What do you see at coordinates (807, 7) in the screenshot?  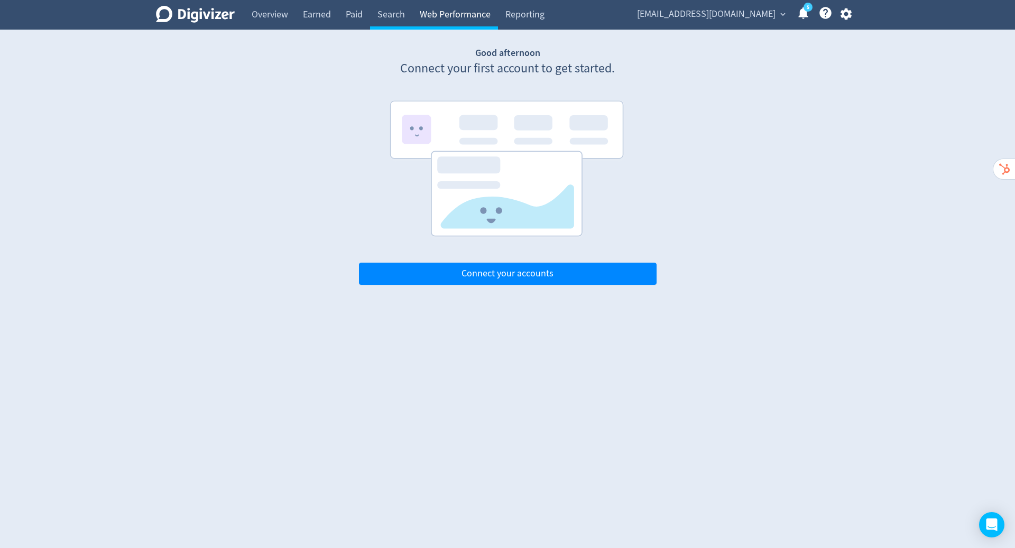 I see `text: 5` at bounding box center [807, 7].